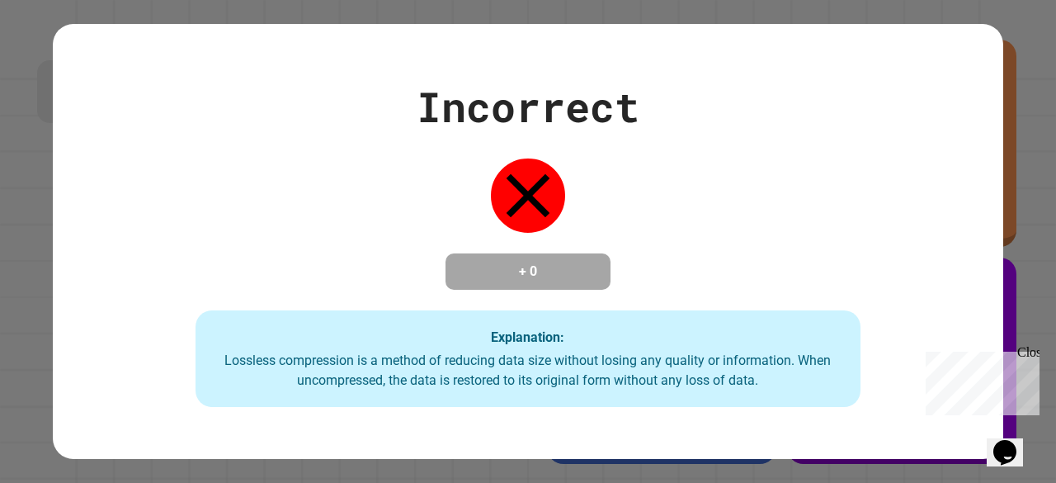 The width and height of the screenshot is (1056, 483). I want to click on strong: Explanation:, so click(527, 336).